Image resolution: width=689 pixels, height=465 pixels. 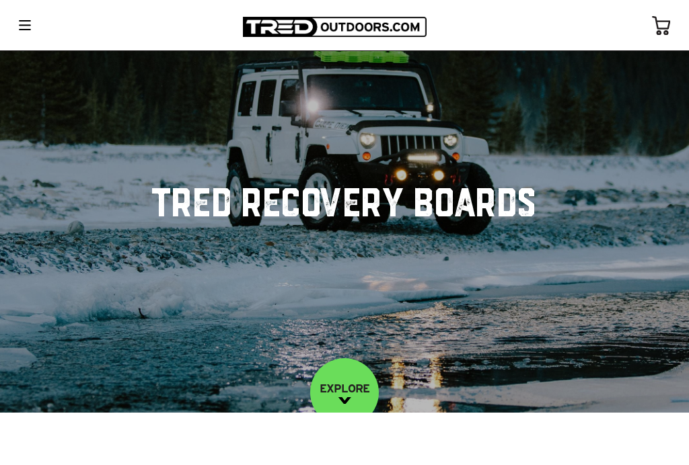 What do you see at coordinates (334, 27) in the screenshot?
I see `img: TRED Outdoors America` at bounding box center [334, 27].